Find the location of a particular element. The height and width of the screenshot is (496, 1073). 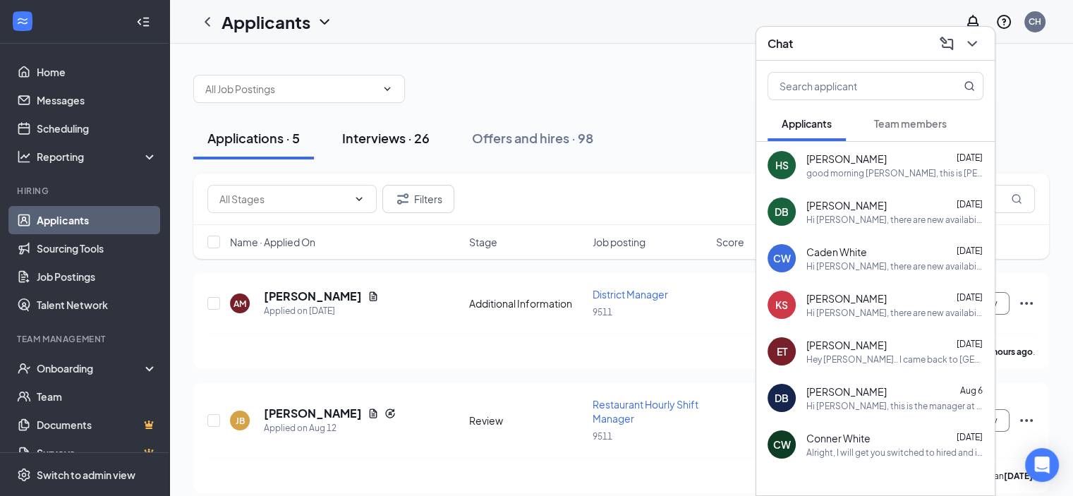

div: Additional Information is located at coordinates (526, 303).